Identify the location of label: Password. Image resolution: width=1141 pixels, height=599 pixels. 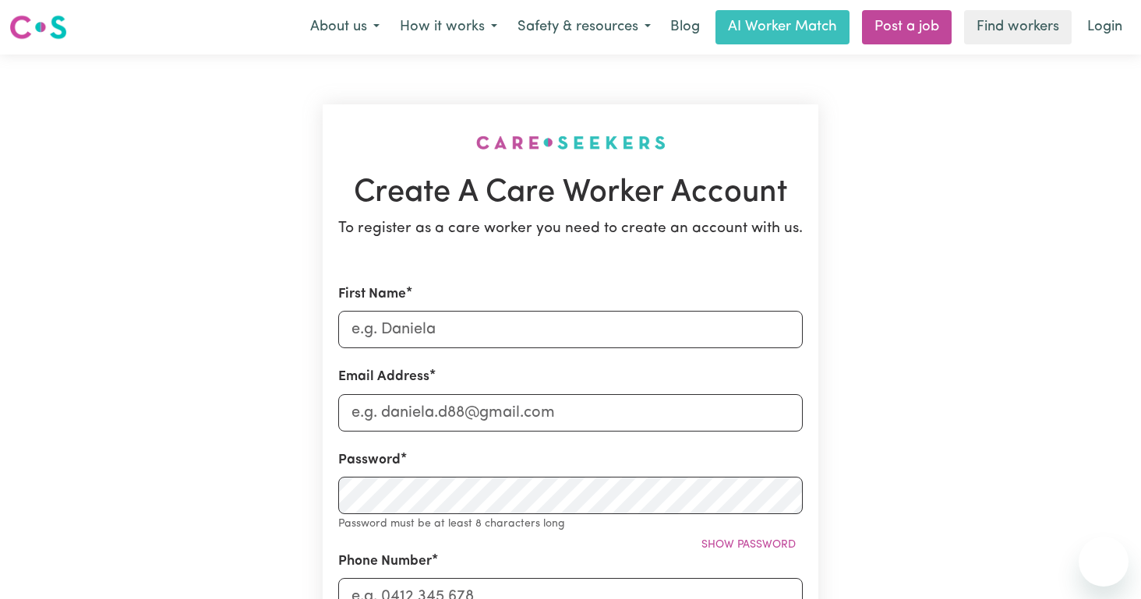
(369, 461).